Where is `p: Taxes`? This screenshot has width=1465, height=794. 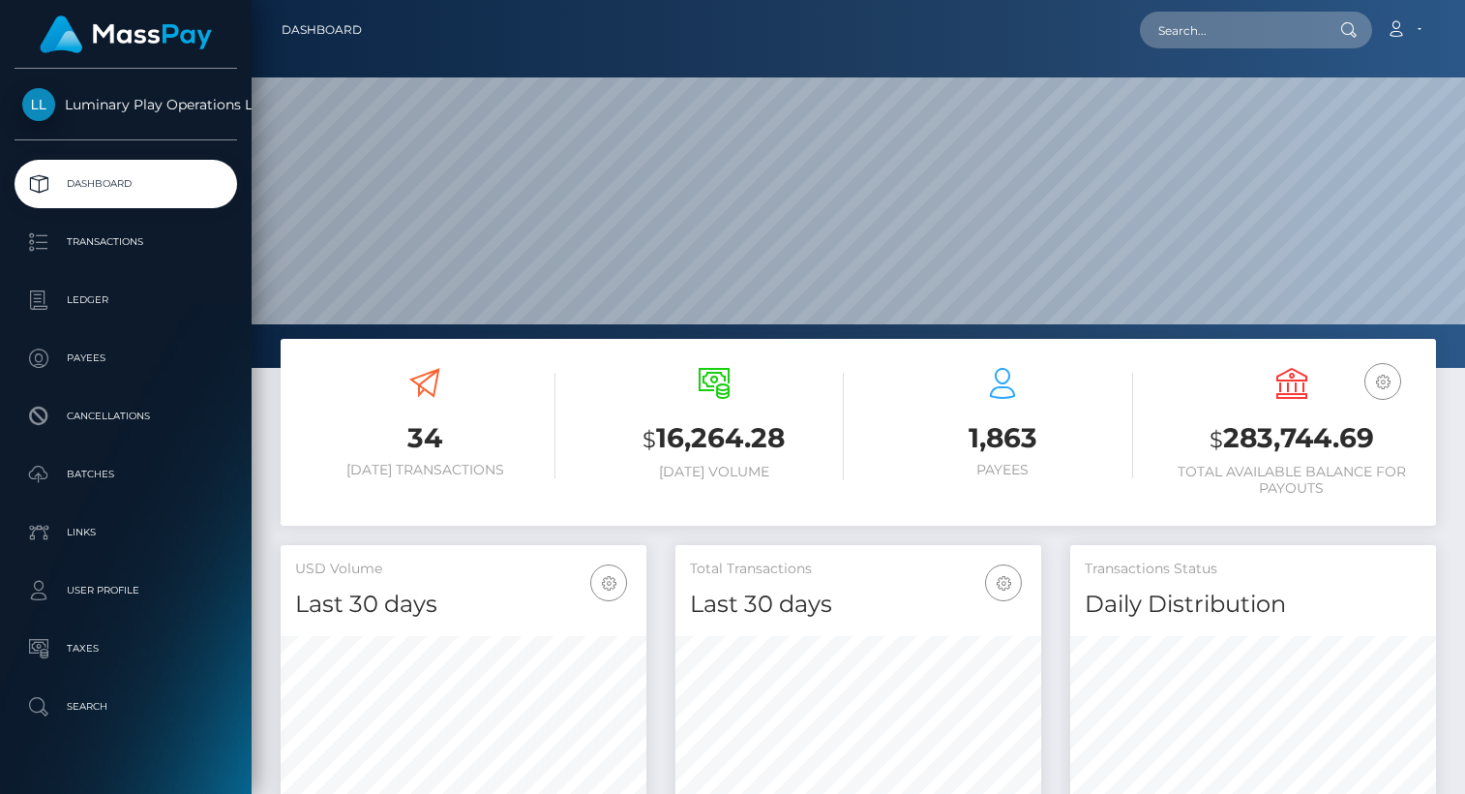
p: Taxes is located at coordinates (126, 648).